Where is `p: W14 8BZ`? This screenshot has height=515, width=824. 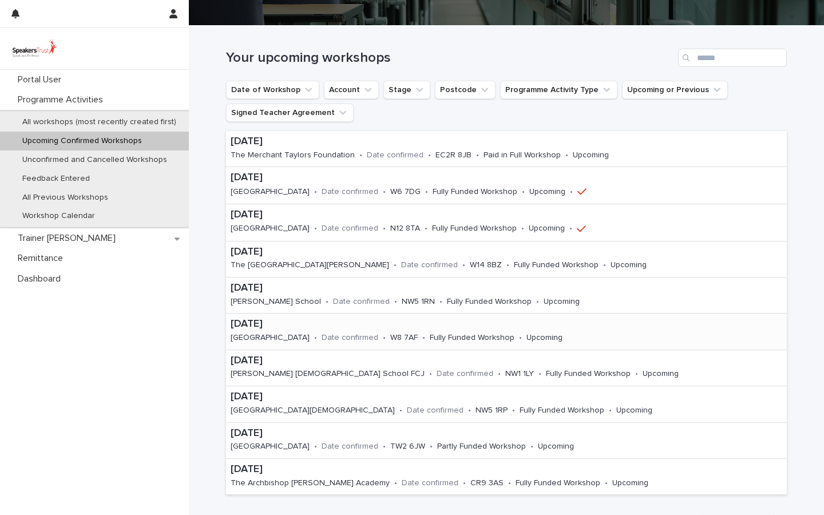
p: W14 8BZ is located at coordinates (486, 265).